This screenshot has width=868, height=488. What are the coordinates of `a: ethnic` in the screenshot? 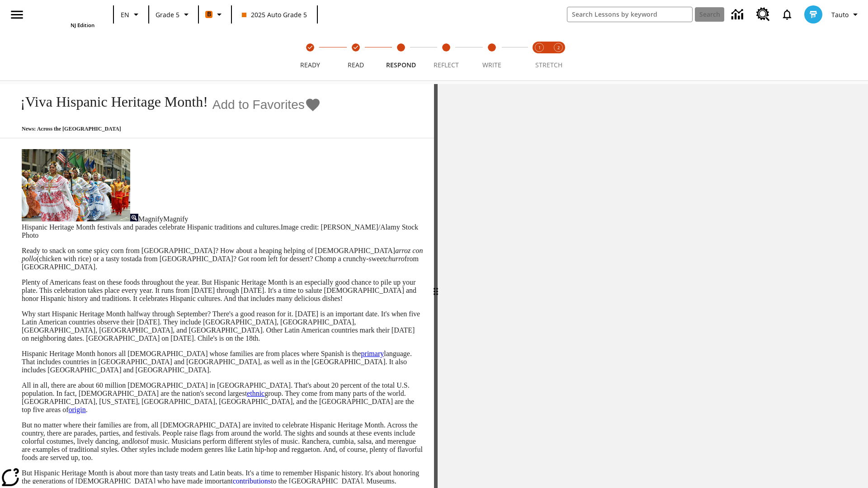 It's located at (255, 393).